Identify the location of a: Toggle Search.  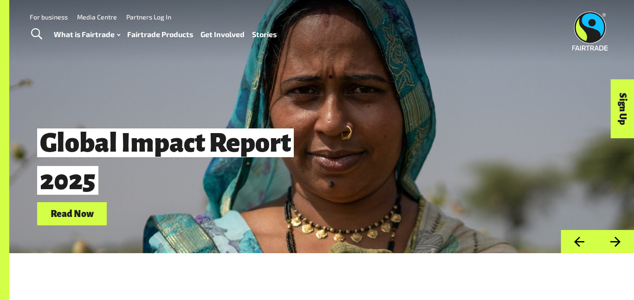
(36, 34).